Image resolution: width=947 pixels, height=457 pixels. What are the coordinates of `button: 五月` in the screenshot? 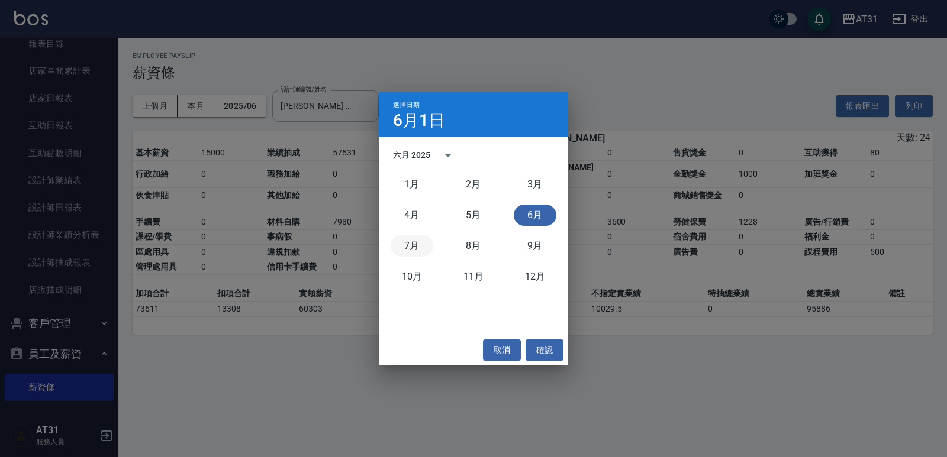 It's located at (473, 215).